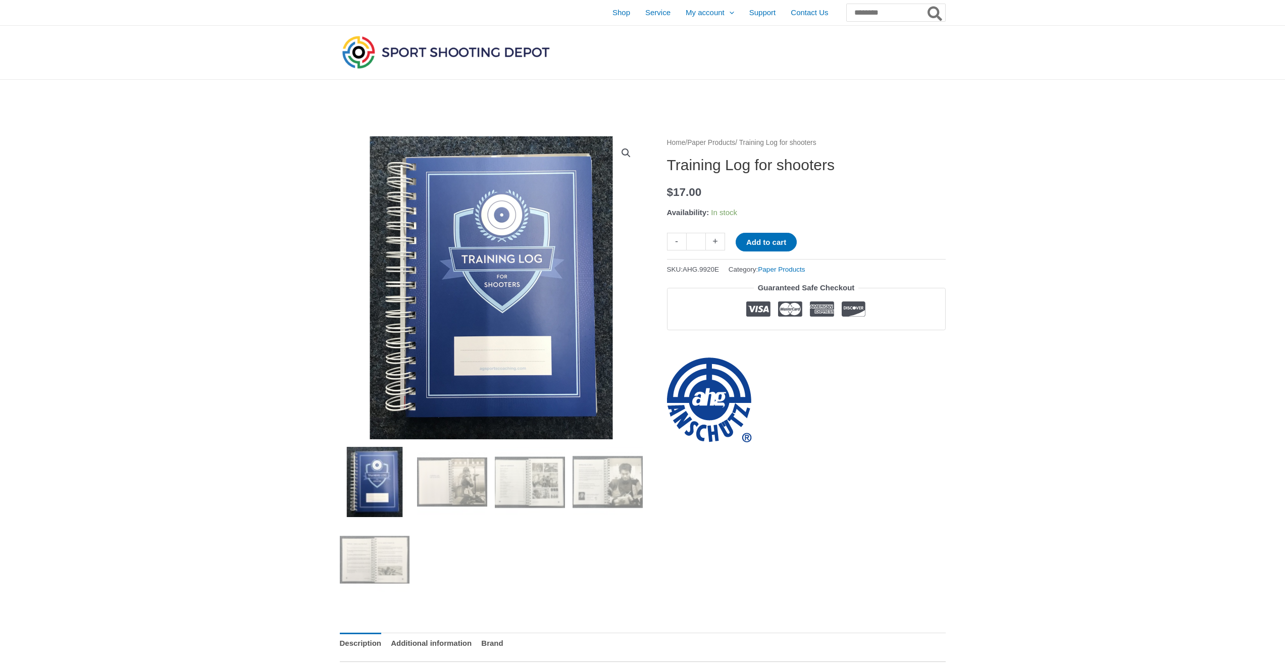  Describe the element at coordinates (935, 13) in the screenshot. I see `button: Search` at that location.